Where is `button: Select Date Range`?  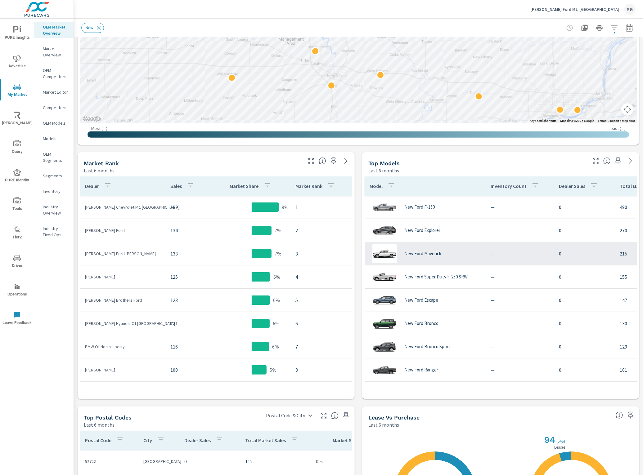 button: Select Date Range is located at coordinates (629, 28).